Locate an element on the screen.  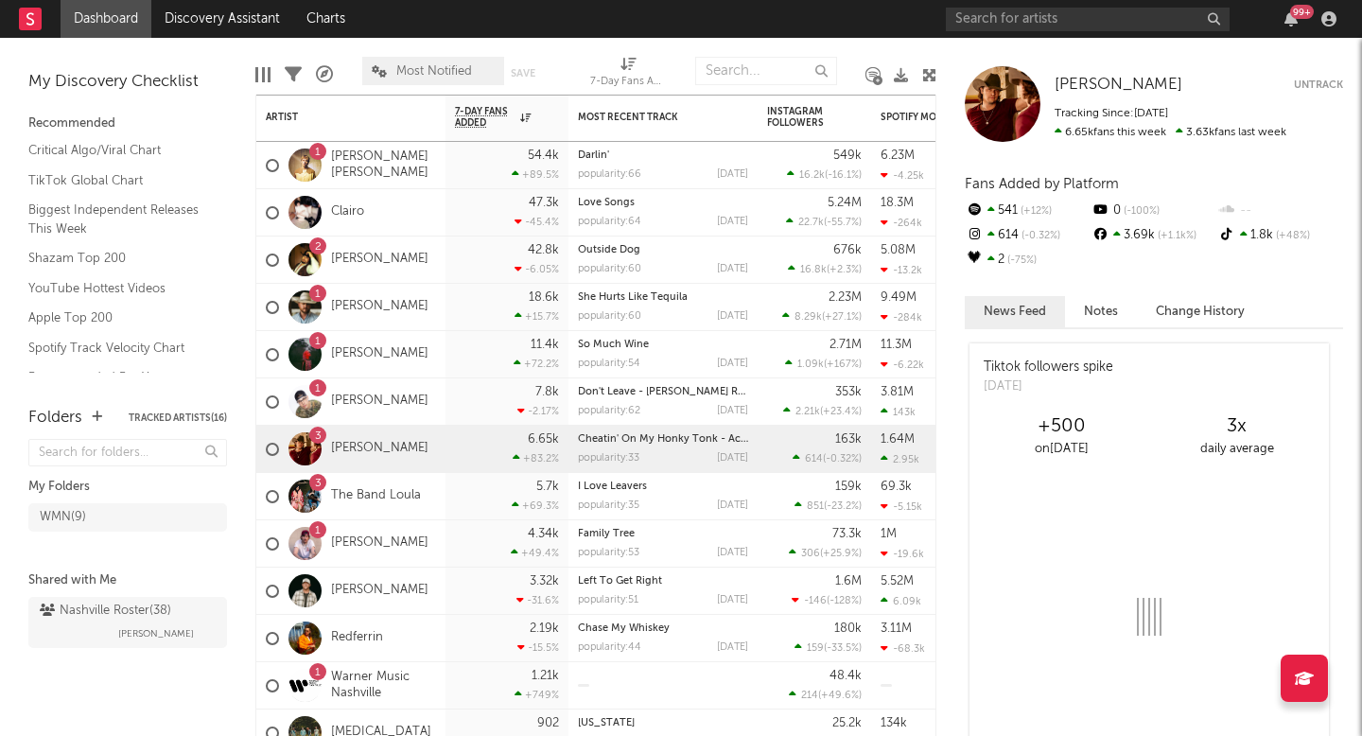
div: 2.71M is located at coordinates (845, 344).